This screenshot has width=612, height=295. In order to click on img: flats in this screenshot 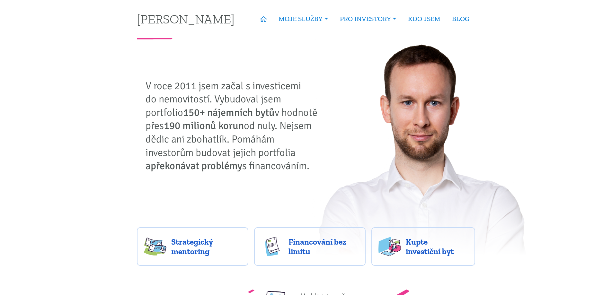, I will do `click(390, 247)`.